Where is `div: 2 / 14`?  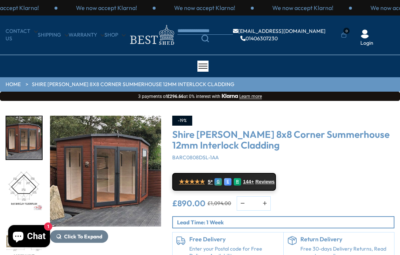
div: 2 / 14 is located at coordinates (24, 190).